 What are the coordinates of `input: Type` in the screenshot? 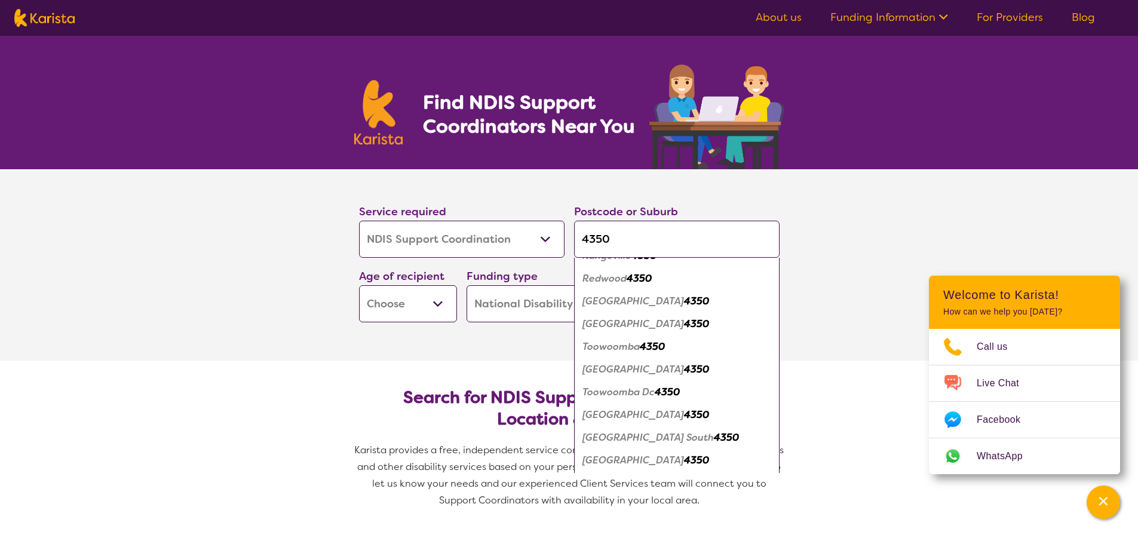 It's located at (677, 239).